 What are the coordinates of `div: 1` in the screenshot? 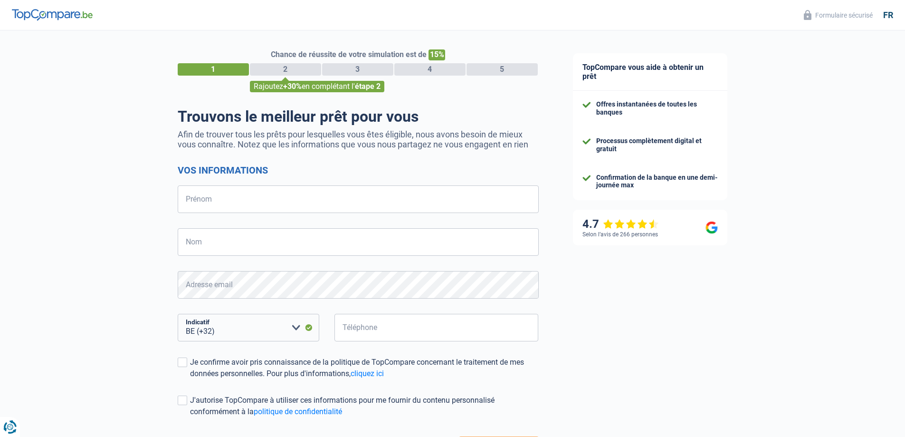 It's located at (213, 69).